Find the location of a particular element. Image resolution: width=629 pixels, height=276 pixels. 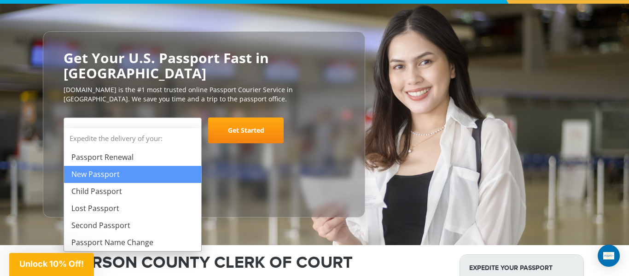

li: New Passport is located at coordinates (133, 174).